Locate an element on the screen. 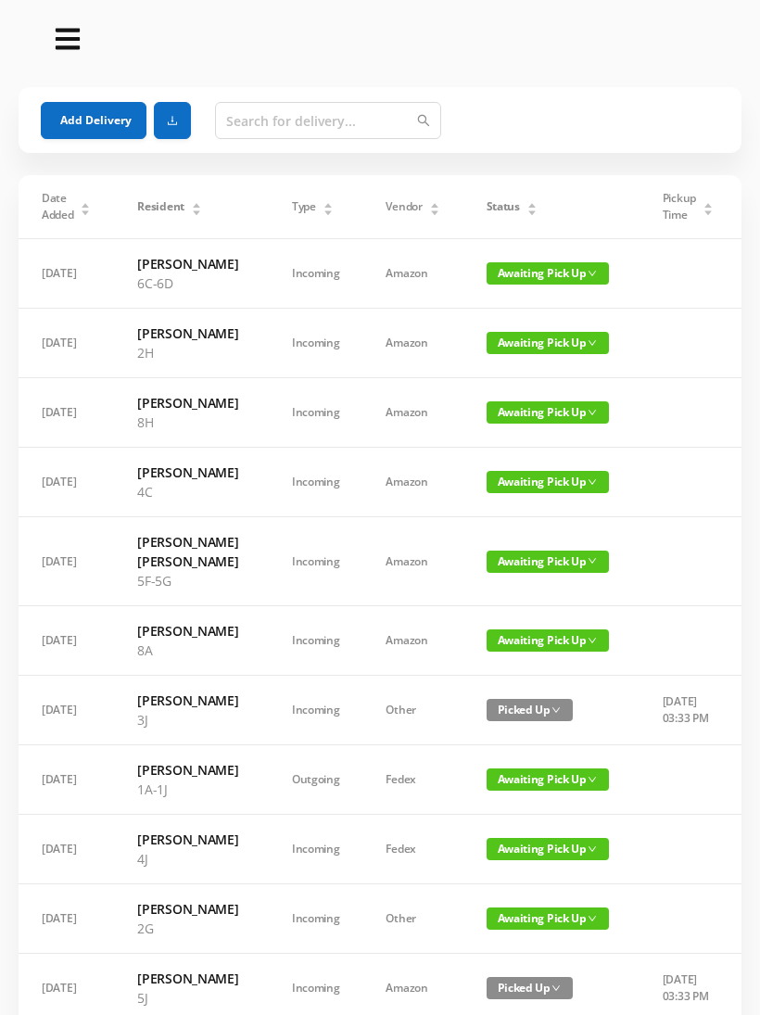 The image size is (760, 1015). input: Search for delivery... is located at coordinates (328, 120).